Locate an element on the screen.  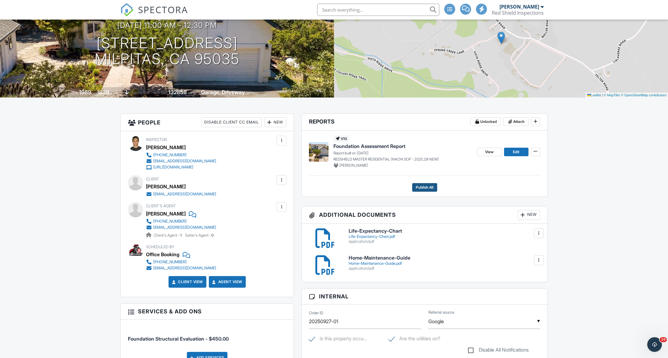
div: Life-Expectancy-Chart.pdf is located at coordinates (444, 236).